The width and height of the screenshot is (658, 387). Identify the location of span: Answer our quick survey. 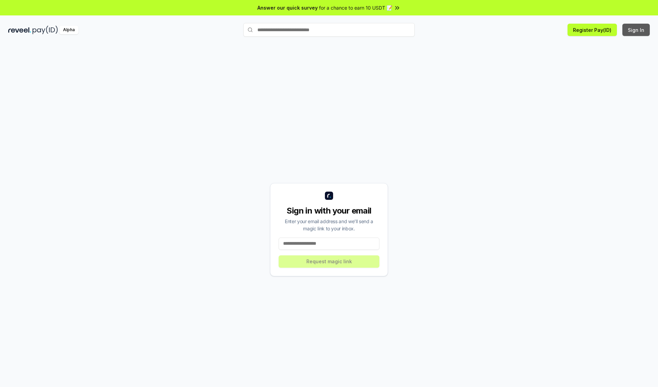
(288, 8).